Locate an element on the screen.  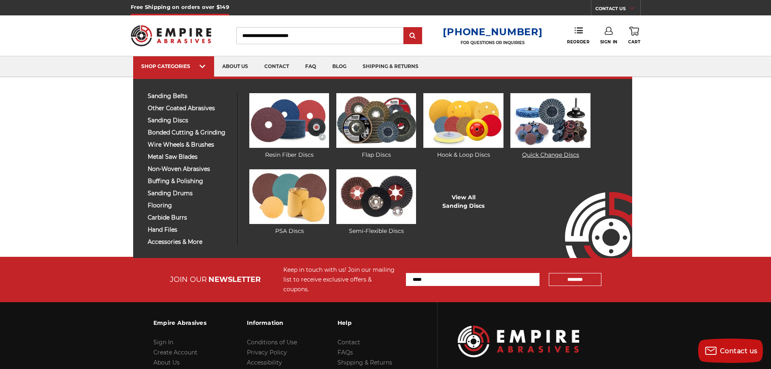
a: Contact is located at coordinates (349, 342).